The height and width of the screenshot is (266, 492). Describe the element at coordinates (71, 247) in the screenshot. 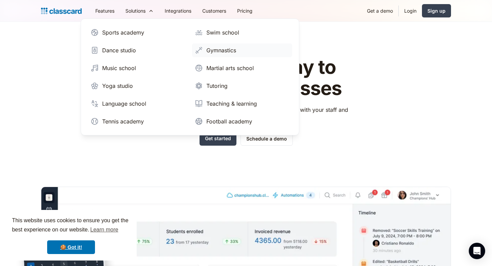

I see `a: dismiss cookie message` at that location.